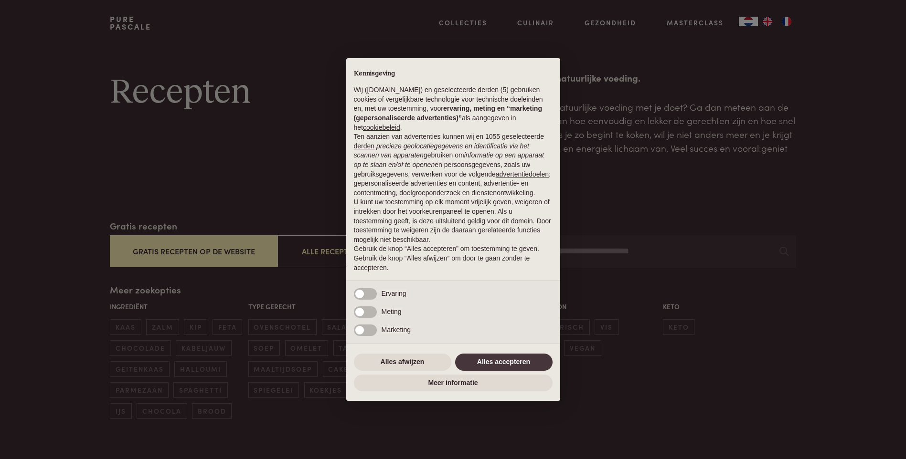  I want to click on button: derden, so click(364, 147).